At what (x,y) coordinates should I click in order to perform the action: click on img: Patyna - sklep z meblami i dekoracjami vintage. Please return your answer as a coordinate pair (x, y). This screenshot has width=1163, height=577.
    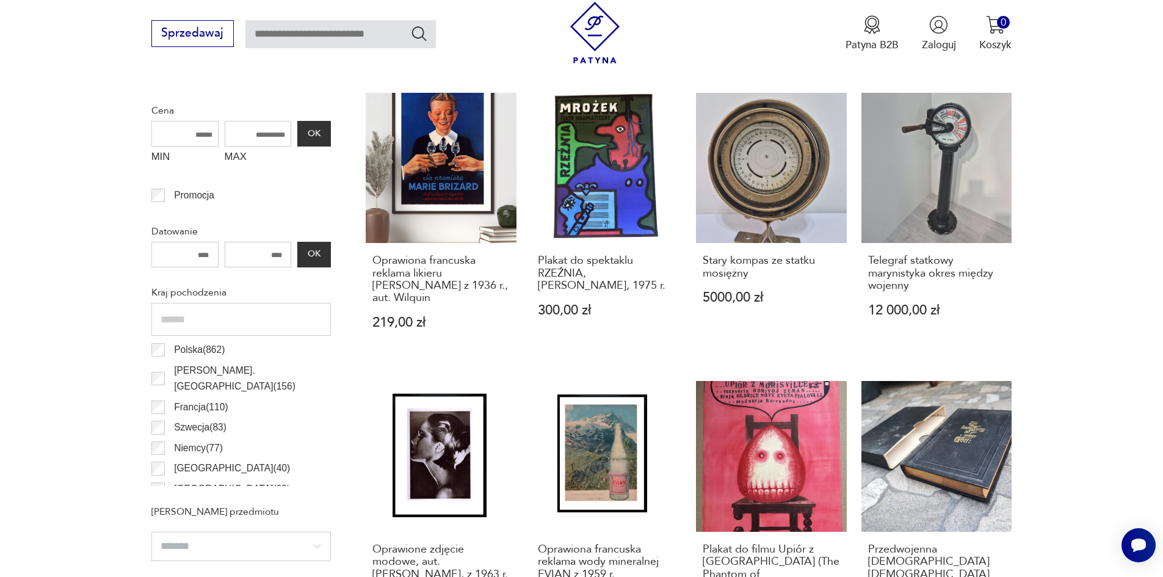
    Looking at the image, I should click on (595, 32).